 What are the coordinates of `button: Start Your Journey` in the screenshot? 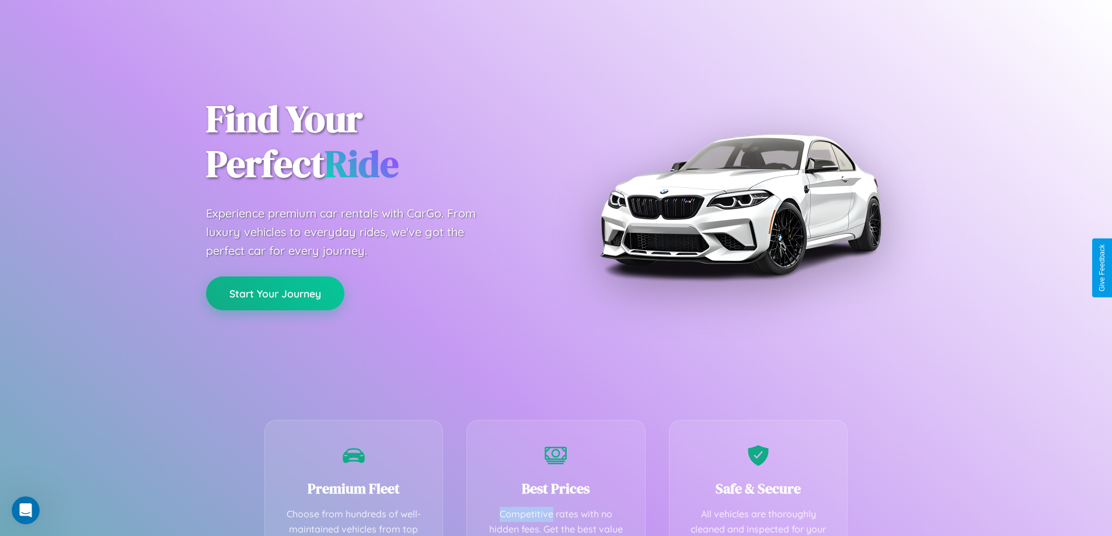 It's located at (275, 294).